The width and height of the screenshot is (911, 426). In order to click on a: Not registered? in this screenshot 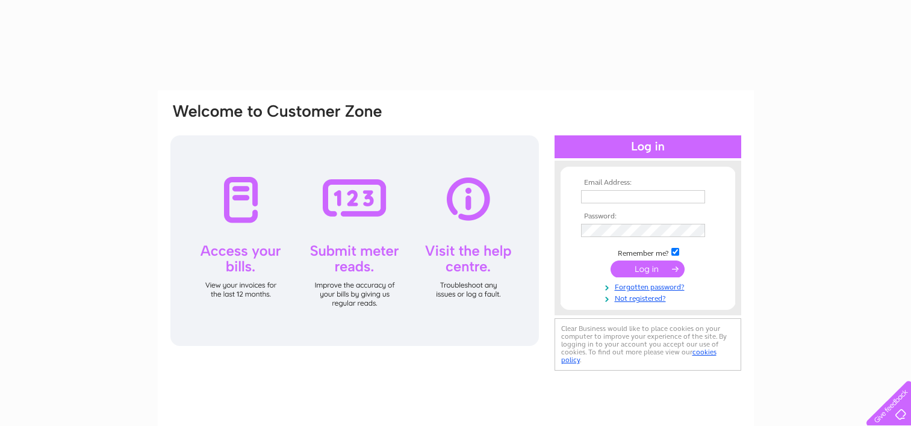, I will do `click(649, 297)`.